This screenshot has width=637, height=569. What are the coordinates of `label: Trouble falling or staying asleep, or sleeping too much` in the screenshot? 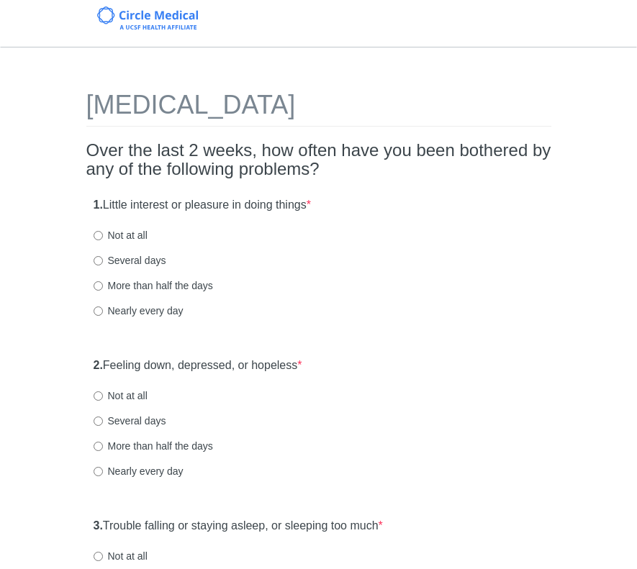 It's located at (238, 526).